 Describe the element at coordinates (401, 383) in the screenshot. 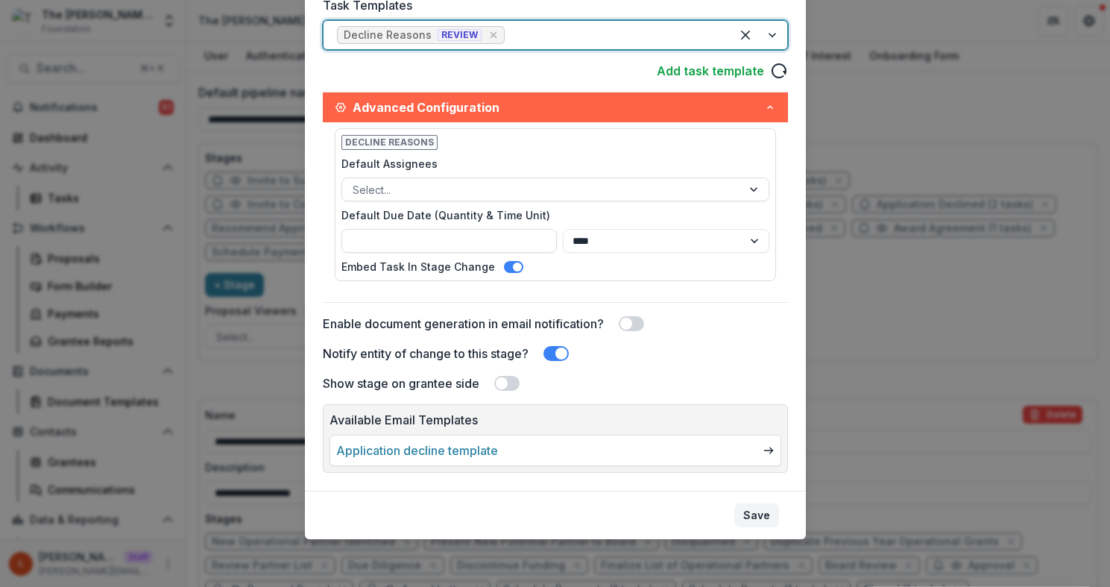

I see `label: Show stage on grantee side` at that location.